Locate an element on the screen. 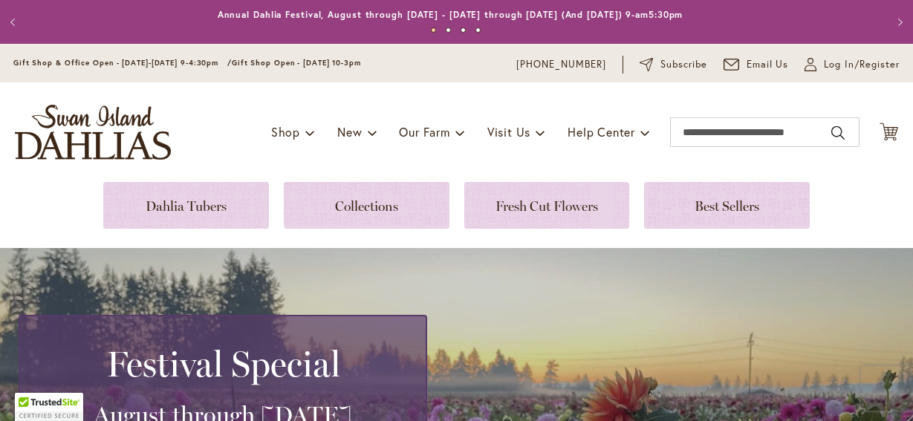 The height and width of the screenshot is (421, 913). button: 2 of 4 is located at coordinates (448, 30).